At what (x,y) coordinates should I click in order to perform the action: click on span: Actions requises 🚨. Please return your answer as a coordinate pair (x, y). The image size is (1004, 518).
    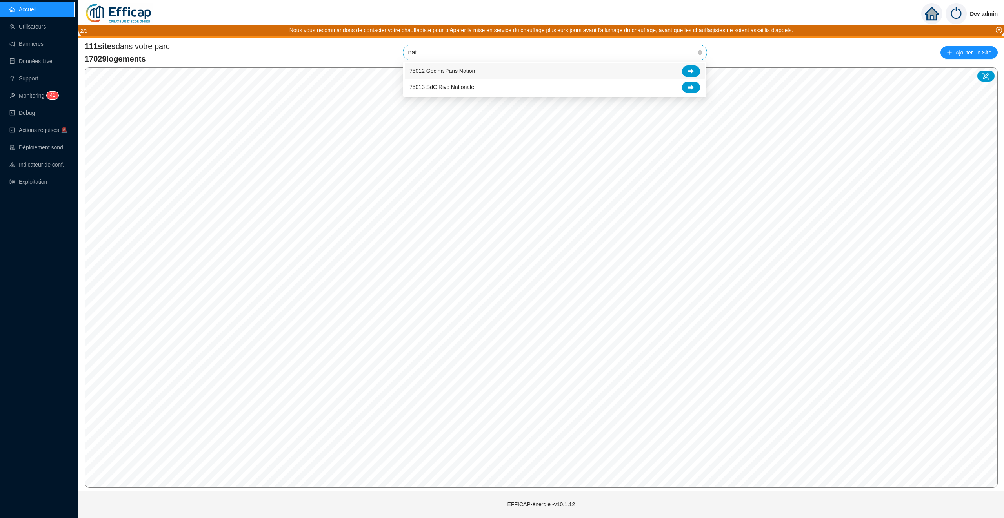
    Looking at the image, I should click on (43, 130).